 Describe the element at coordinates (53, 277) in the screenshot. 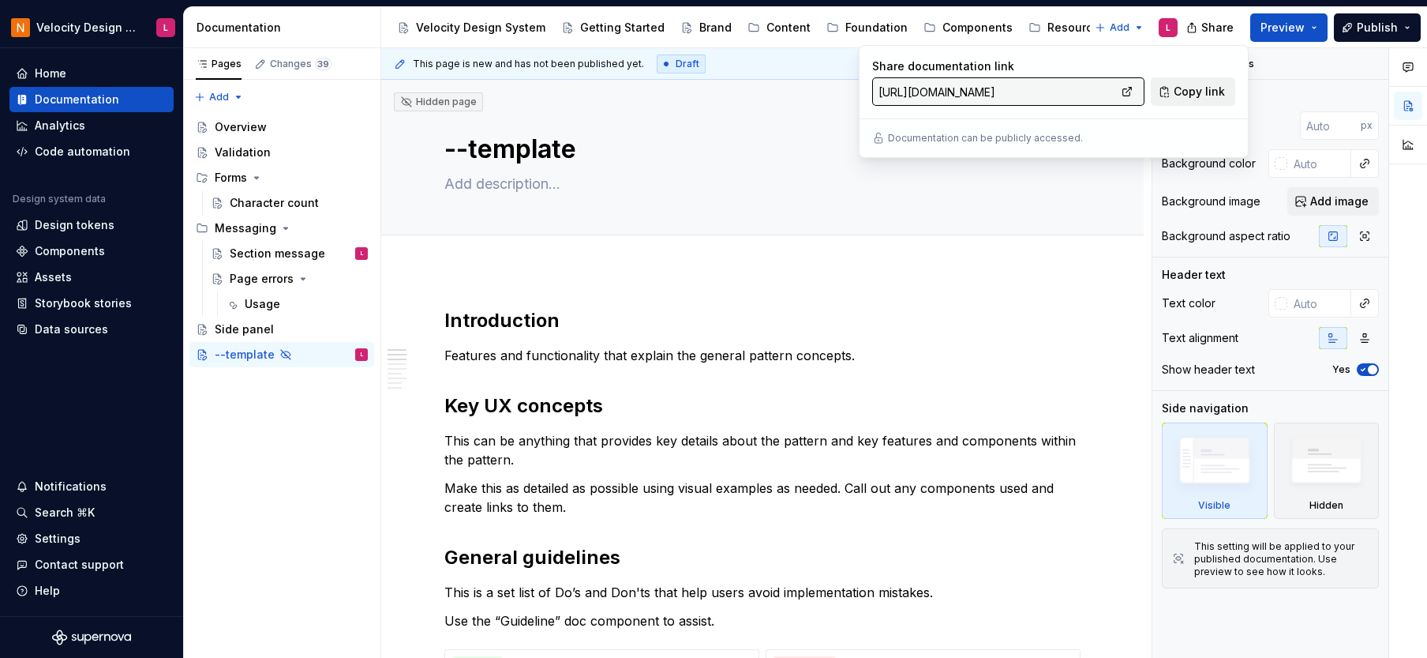

I see `div: Assets` at that location.